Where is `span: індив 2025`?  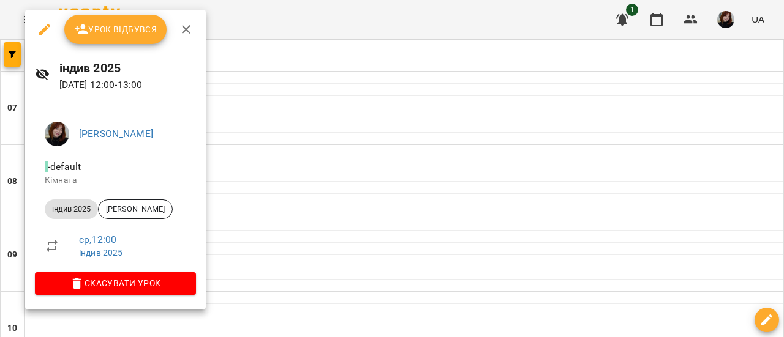 span: індив 2025 is located at coordinates (71, 209).